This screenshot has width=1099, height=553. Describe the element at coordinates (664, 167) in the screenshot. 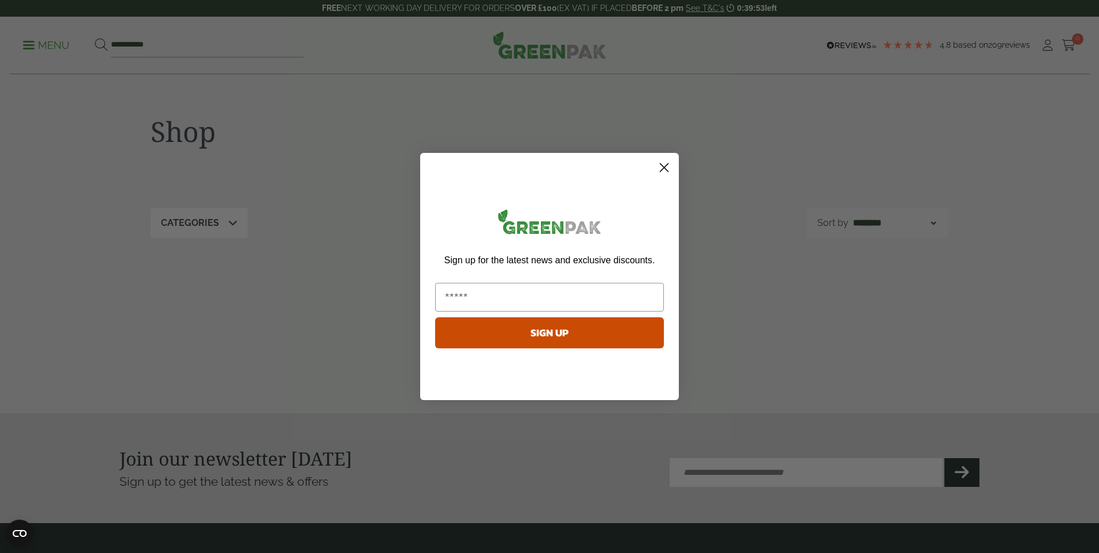

I see `button: Close dialog` at that location.